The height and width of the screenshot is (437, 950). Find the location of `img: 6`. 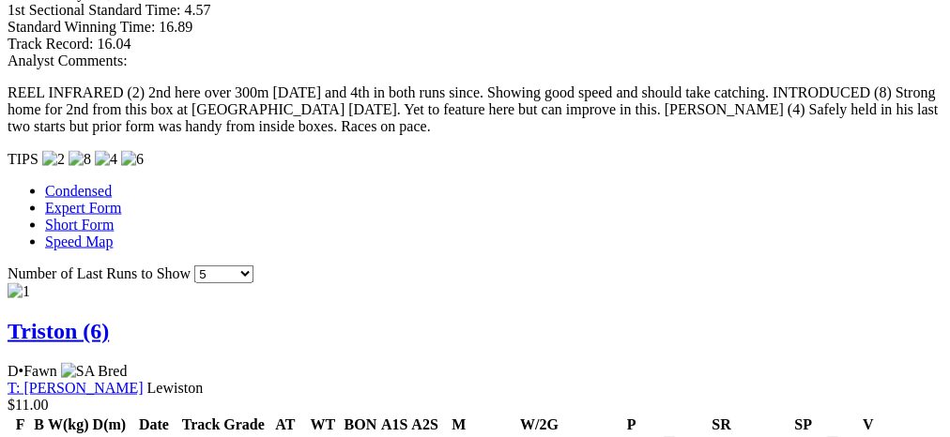

img: 6 is located at coordinates (132, 159).